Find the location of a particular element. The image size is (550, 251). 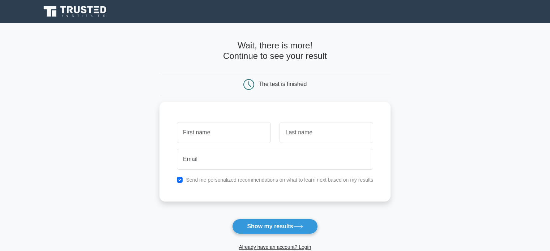

div: The test is finished is located at coordinates (282, 84).